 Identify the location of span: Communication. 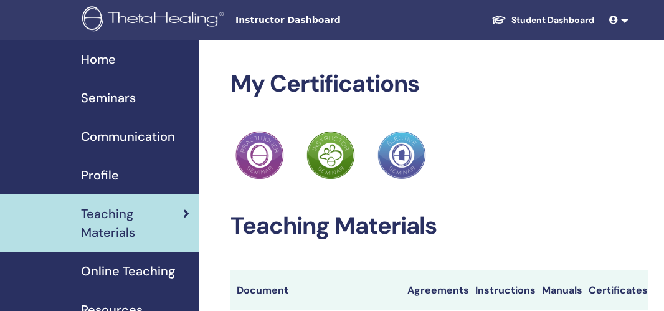
(128, 136).